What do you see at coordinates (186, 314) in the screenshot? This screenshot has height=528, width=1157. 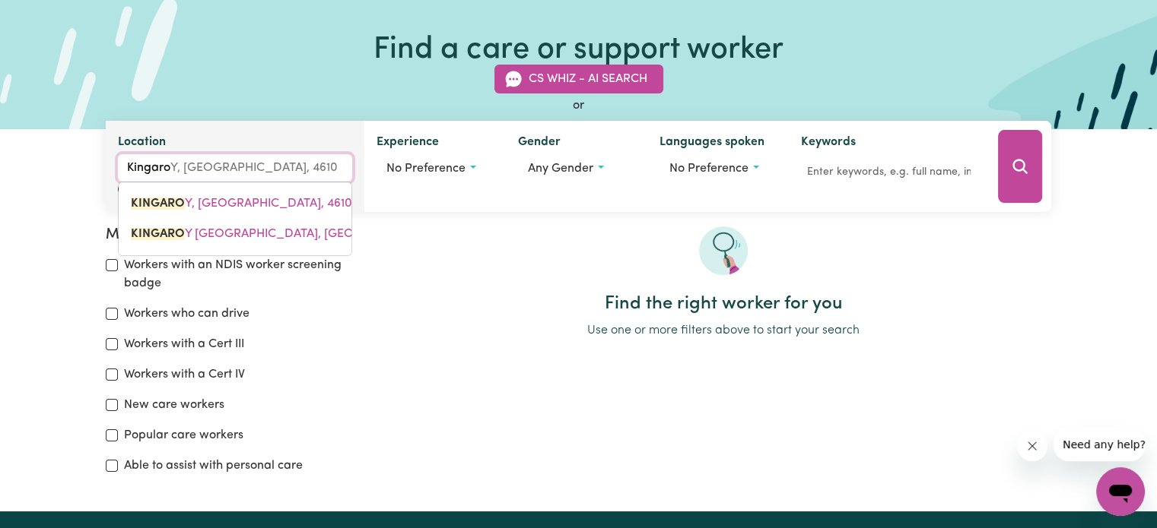 I see `label: Workers who can drive` at bounding box center [186, 314].